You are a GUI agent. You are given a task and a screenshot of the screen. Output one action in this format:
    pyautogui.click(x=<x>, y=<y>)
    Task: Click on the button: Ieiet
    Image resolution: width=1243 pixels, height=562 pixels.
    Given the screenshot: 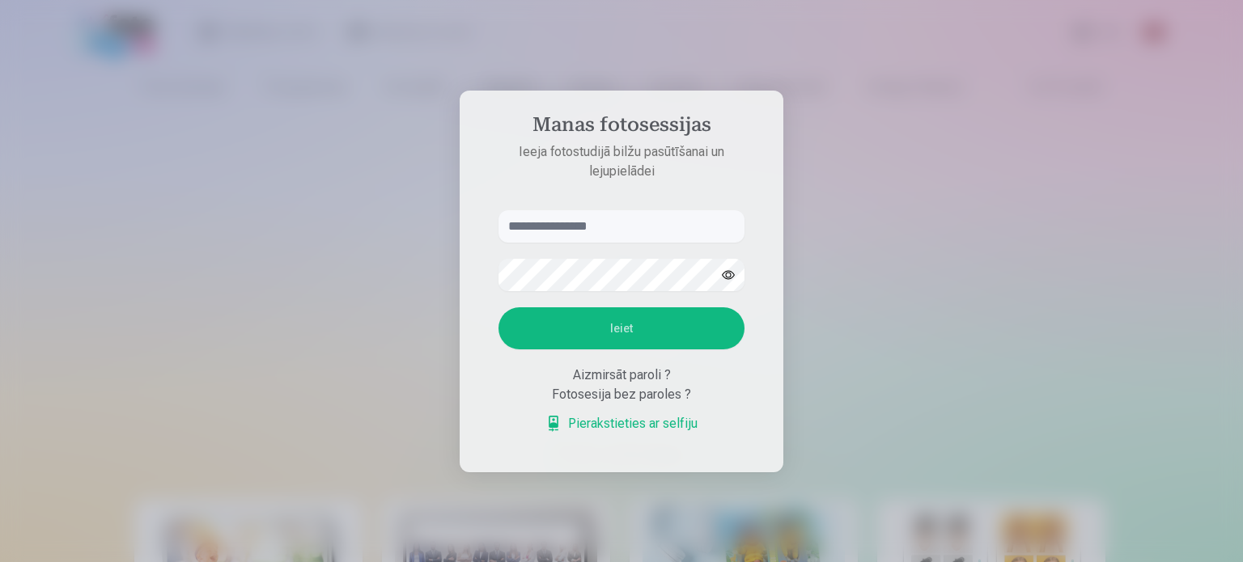 What is the action you would take?
    pyautogui.click(x=622, y=329)
    